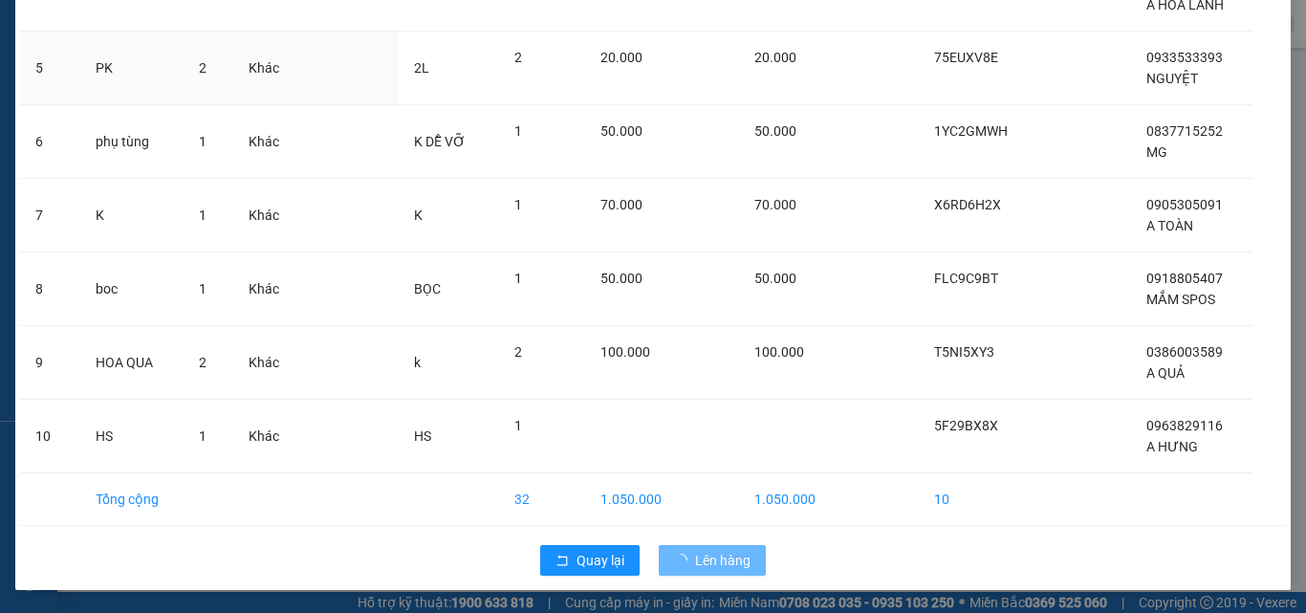  I want to click on span: 0386003589, so click(1185, 352).